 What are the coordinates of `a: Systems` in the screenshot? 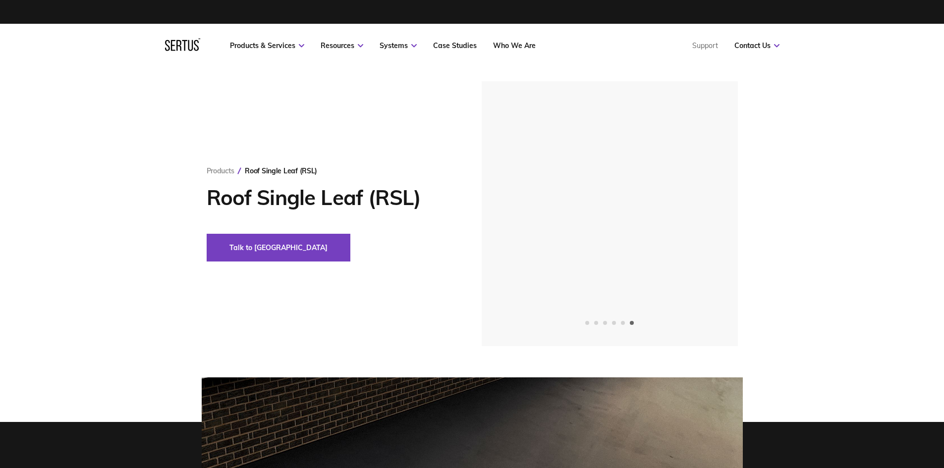 It's located at (398, 46).